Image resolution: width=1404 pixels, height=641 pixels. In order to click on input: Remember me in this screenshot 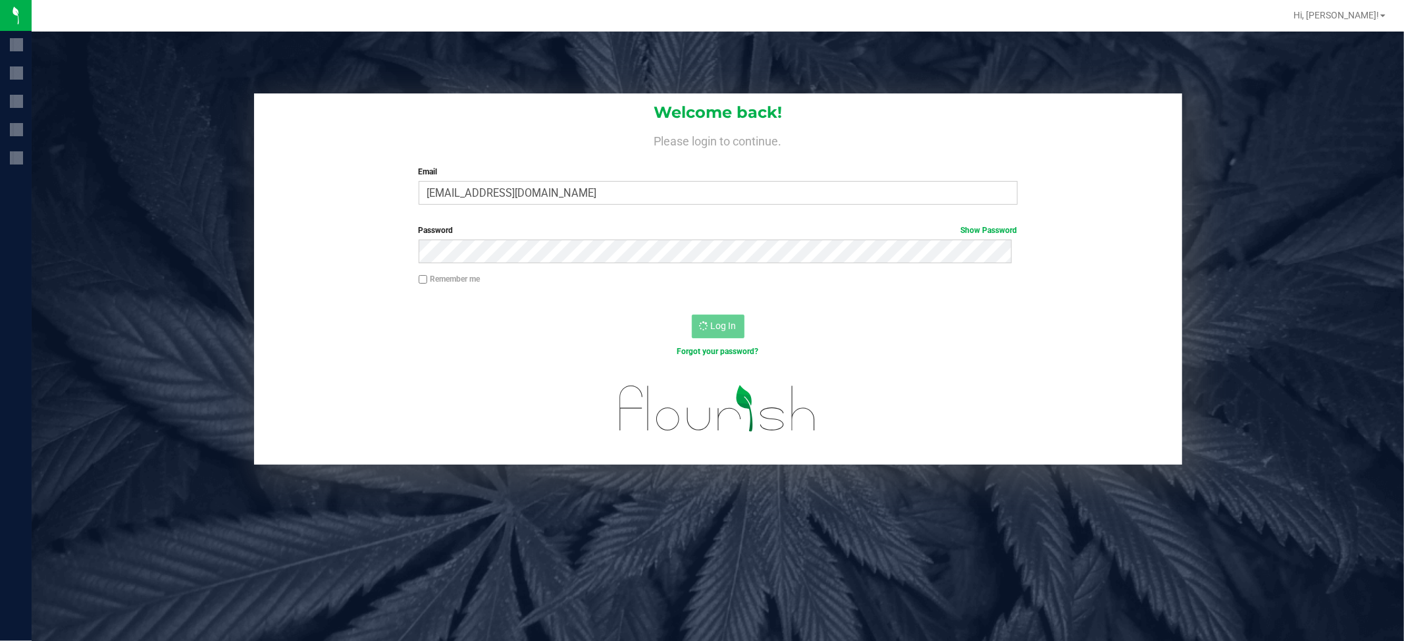, I will do `click(423, 280)`.